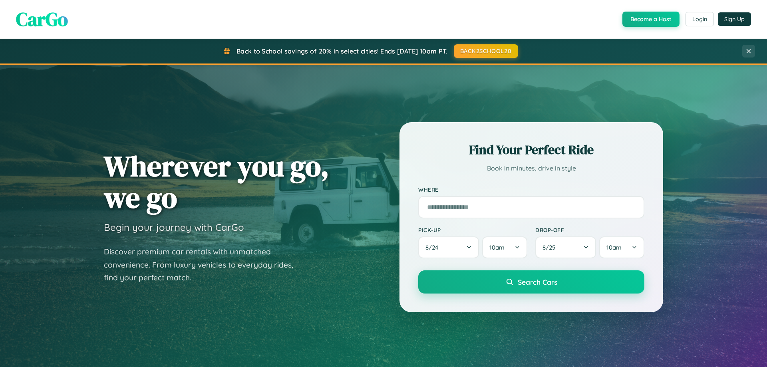 The height and width of the screenshot is (367, 767). What do you see at coordinates (204, 265) in the screenshot?
I see `p: Discover premium car rentals with unmatched convenience. From luxury vehicles to everyday rides, ...` at bounding box center [204, 265].